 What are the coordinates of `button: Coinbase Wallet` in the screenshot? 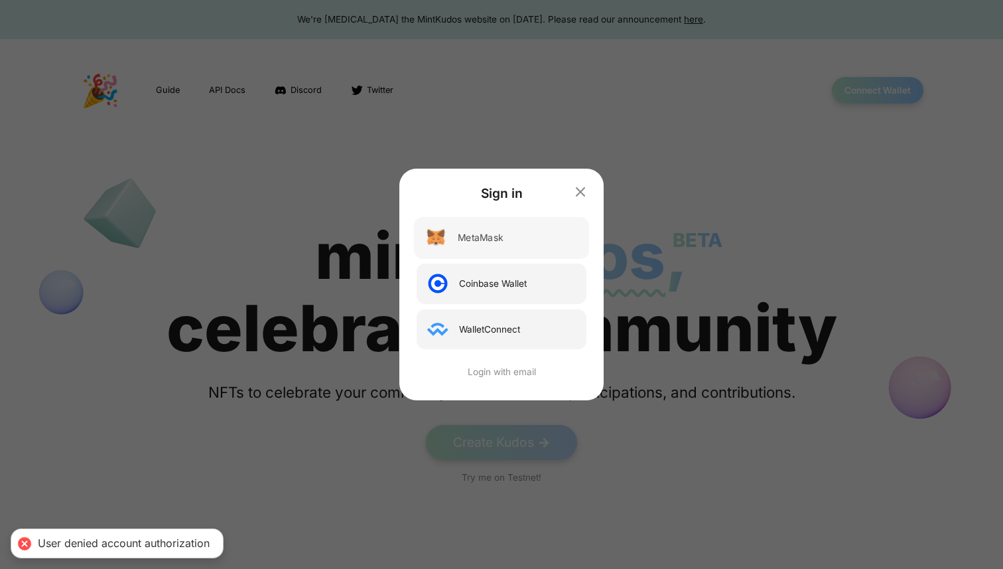 It's located at (502, 283).